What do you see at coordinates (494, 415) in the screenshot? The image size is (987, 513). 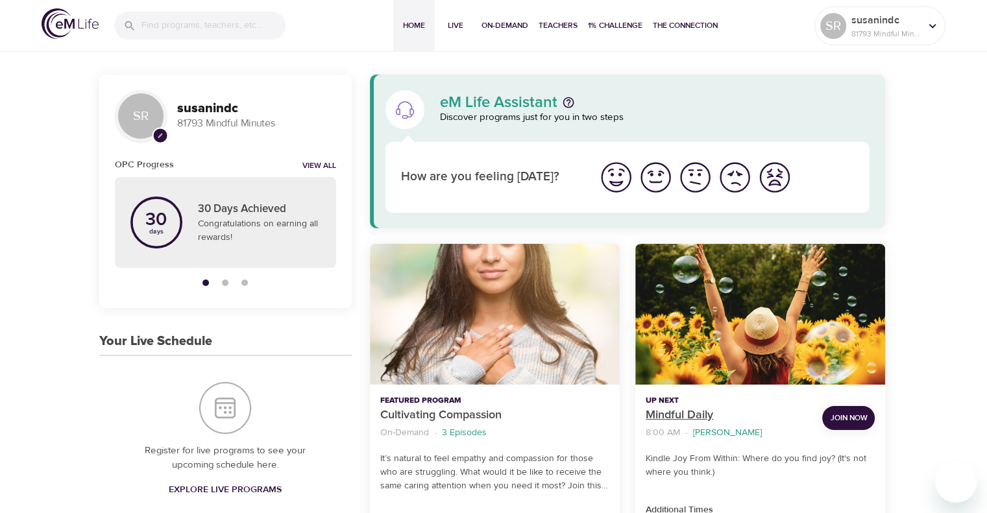 I see `p: Cultivating Compassion` at bounding box center [494, 415].